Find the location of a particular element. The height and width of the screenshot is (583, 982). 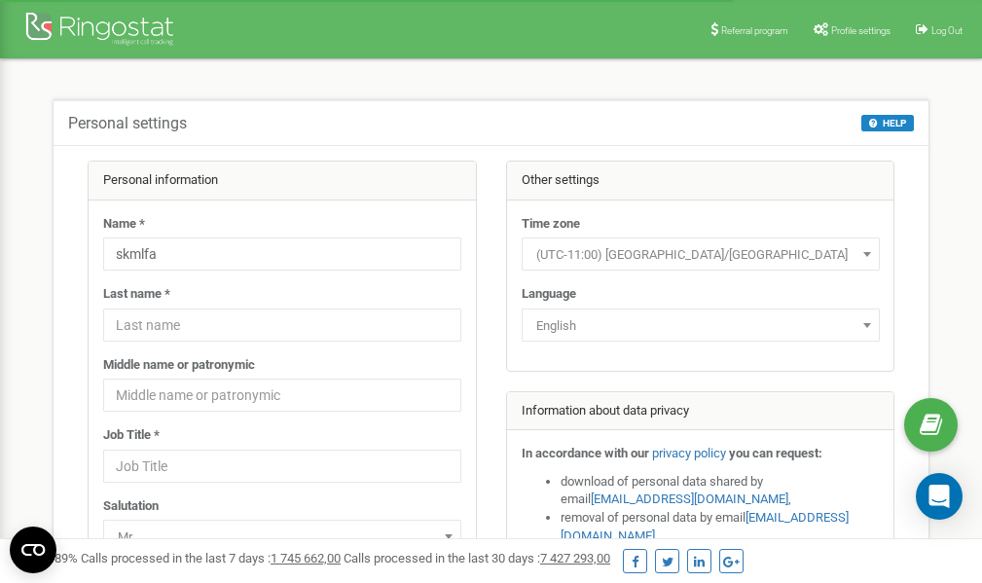

label: Salutation is located at coordinates (130, 506).